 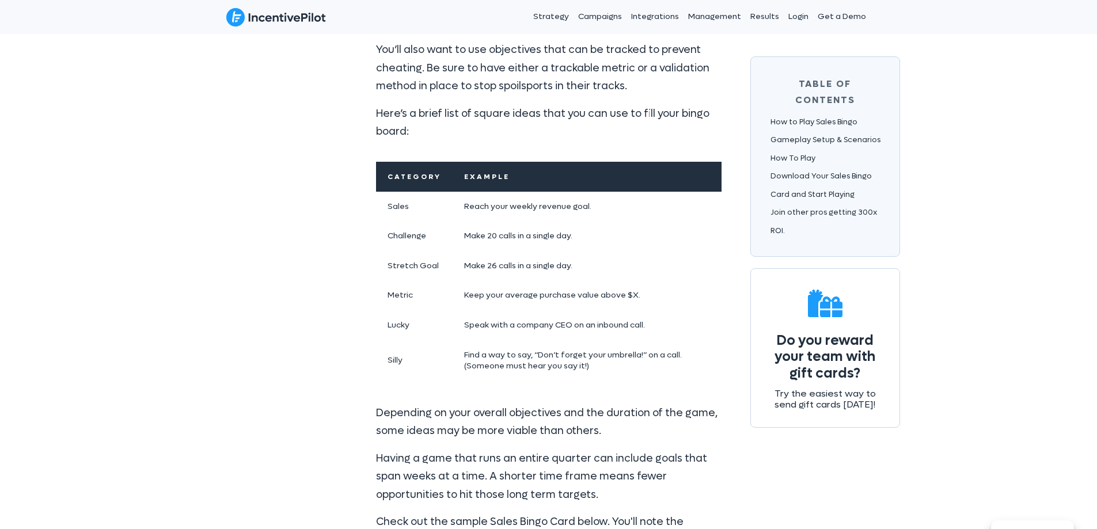 I want to click on span: Category, so click(x=414, y=177).